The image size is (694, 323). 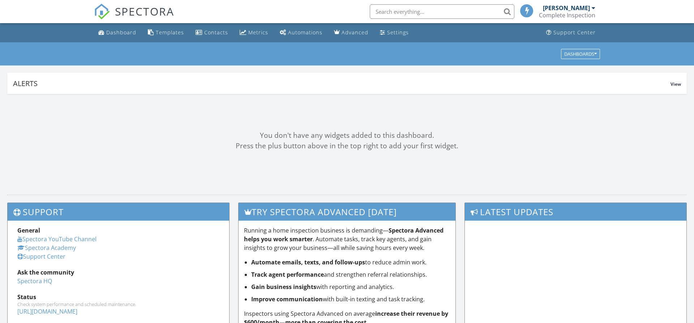 What do you see at coordinates (254, 33) in the screenshot?
I see `a: Metrics` at bounding box center [254, 33].